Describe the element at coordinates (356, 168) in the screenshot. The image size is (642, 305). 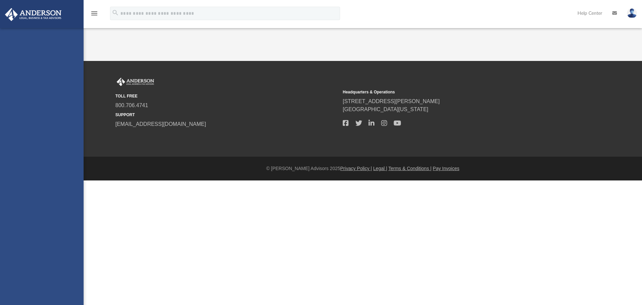
I see `a: Privacy Policy |` at that location.